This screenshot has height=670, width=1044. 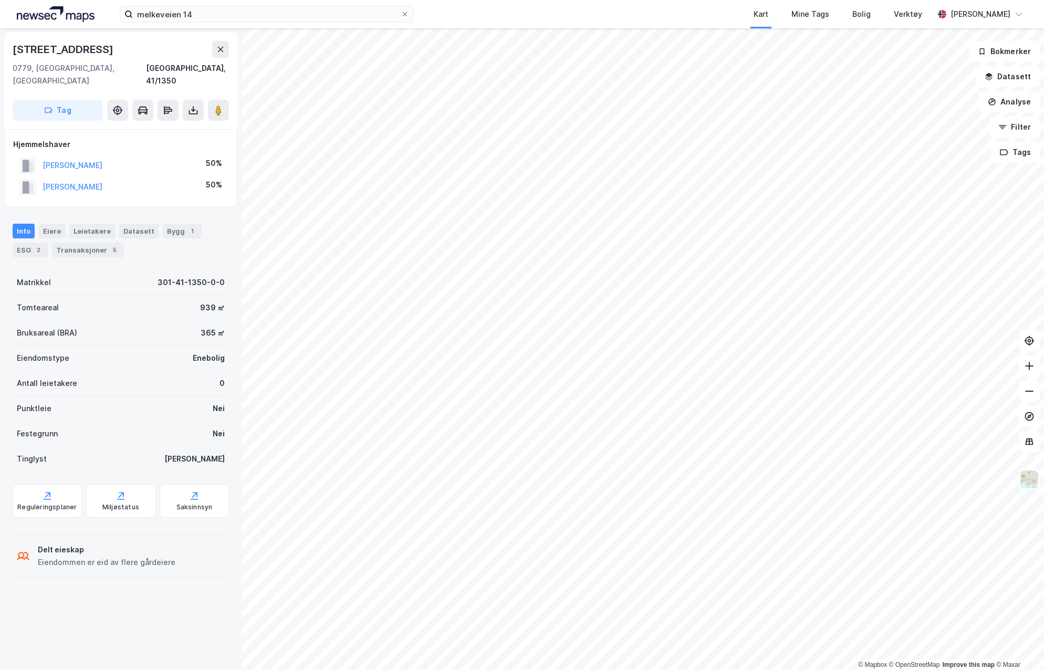 I want to click on div: Verktøy, so click(x=908, y=14).